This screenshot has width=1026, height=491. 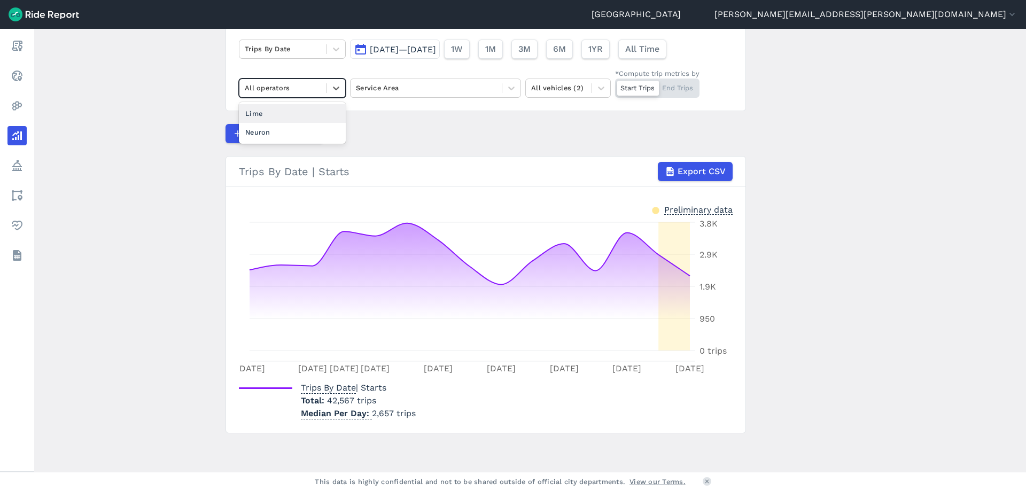 I want to click on div: Neuron, so click(x=292, y=132).